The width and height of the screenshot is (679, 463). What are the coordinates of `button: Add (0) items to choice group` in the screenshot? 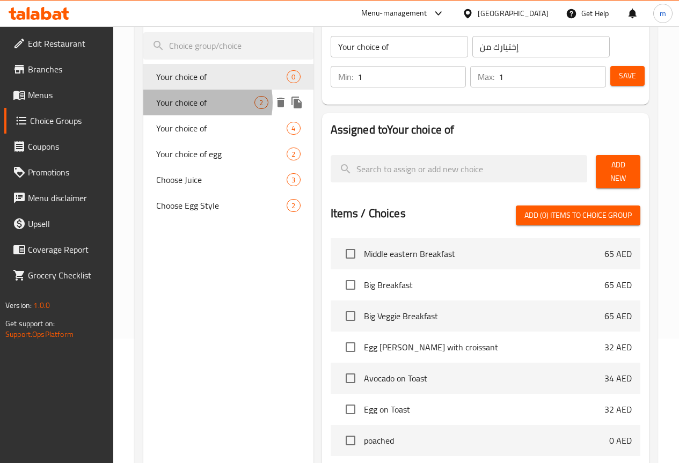 It's located at (578, 215).